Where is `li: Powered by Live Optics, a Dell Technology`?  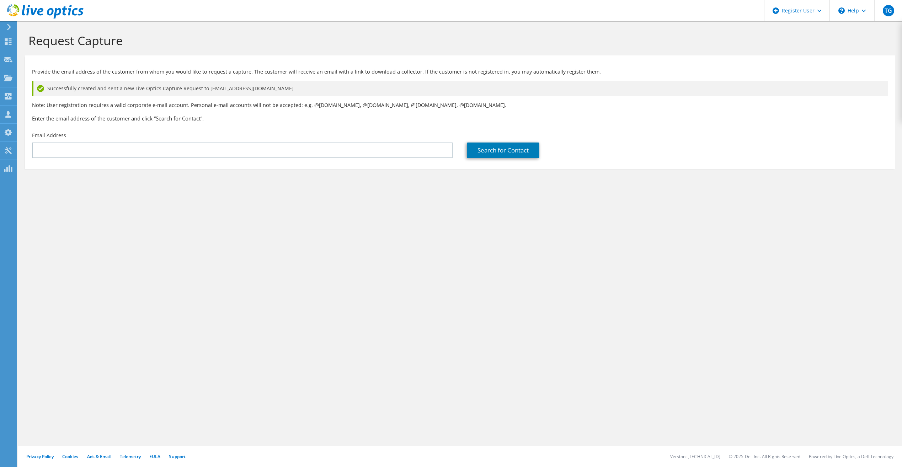
li: Powered by Live Optics, a Dell Technology is located at coordinates (851, 457).